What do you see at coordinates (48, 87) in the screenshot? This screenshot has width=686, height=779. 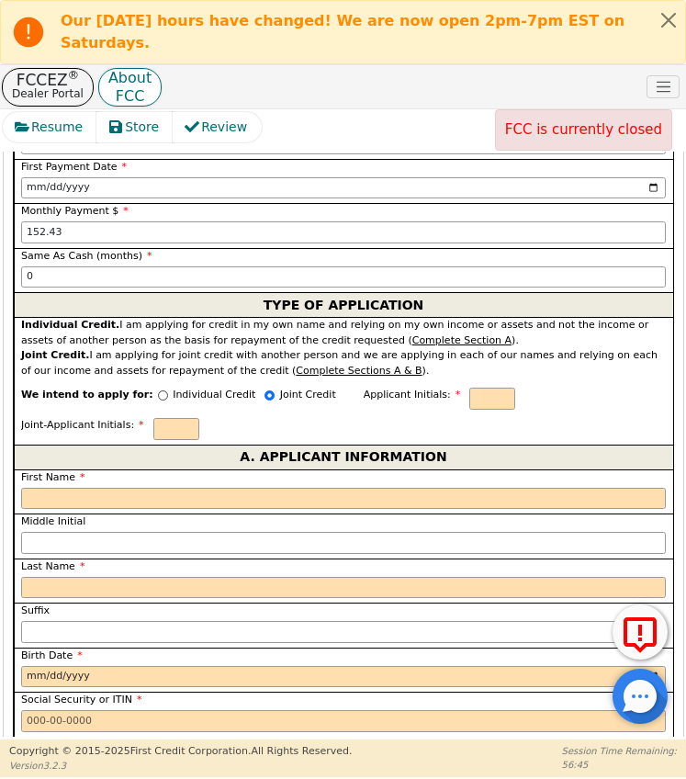 I see `button: FCCEZ®Dealer Portal` at bounding box center [48, 87].